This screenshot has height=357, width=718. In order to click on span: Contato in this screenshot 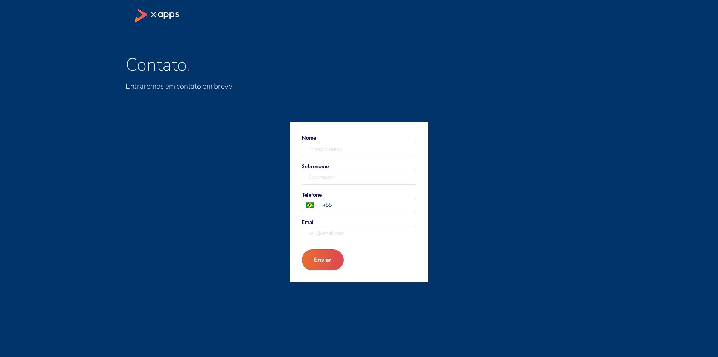, I will do `click(165, 65)`.